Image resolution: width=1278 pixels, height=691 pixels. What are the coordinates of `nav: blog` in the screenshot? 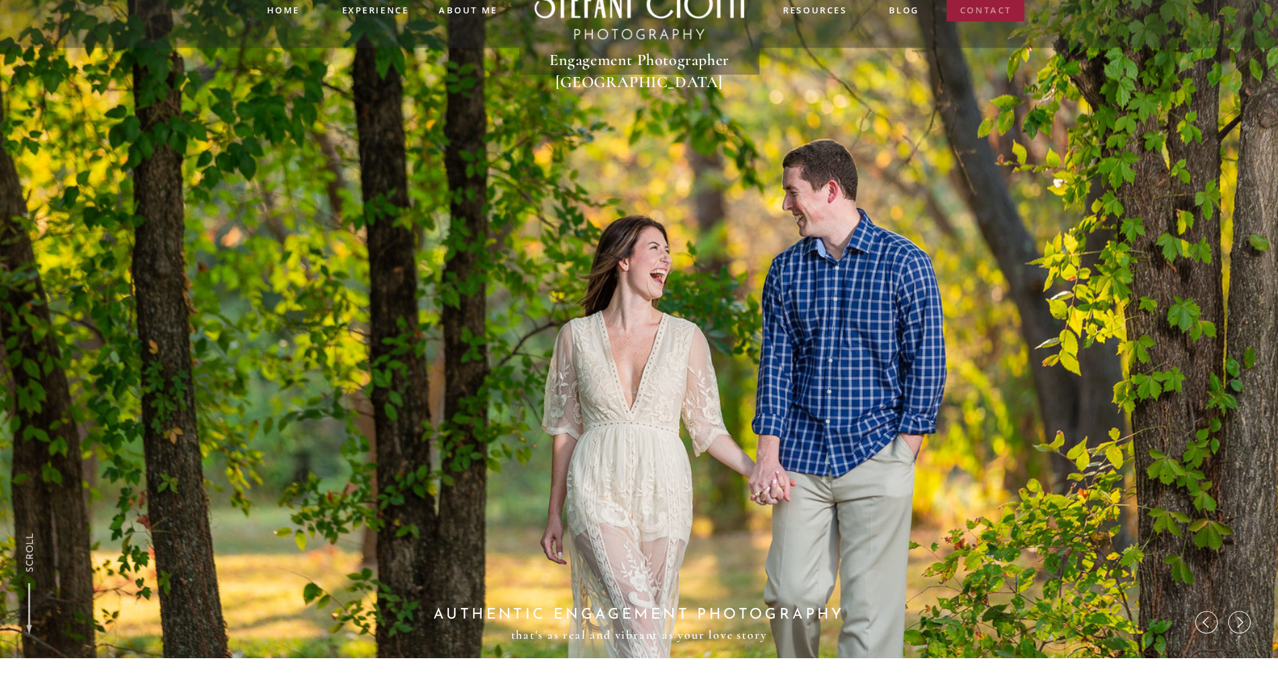 It's located at (903, 11).